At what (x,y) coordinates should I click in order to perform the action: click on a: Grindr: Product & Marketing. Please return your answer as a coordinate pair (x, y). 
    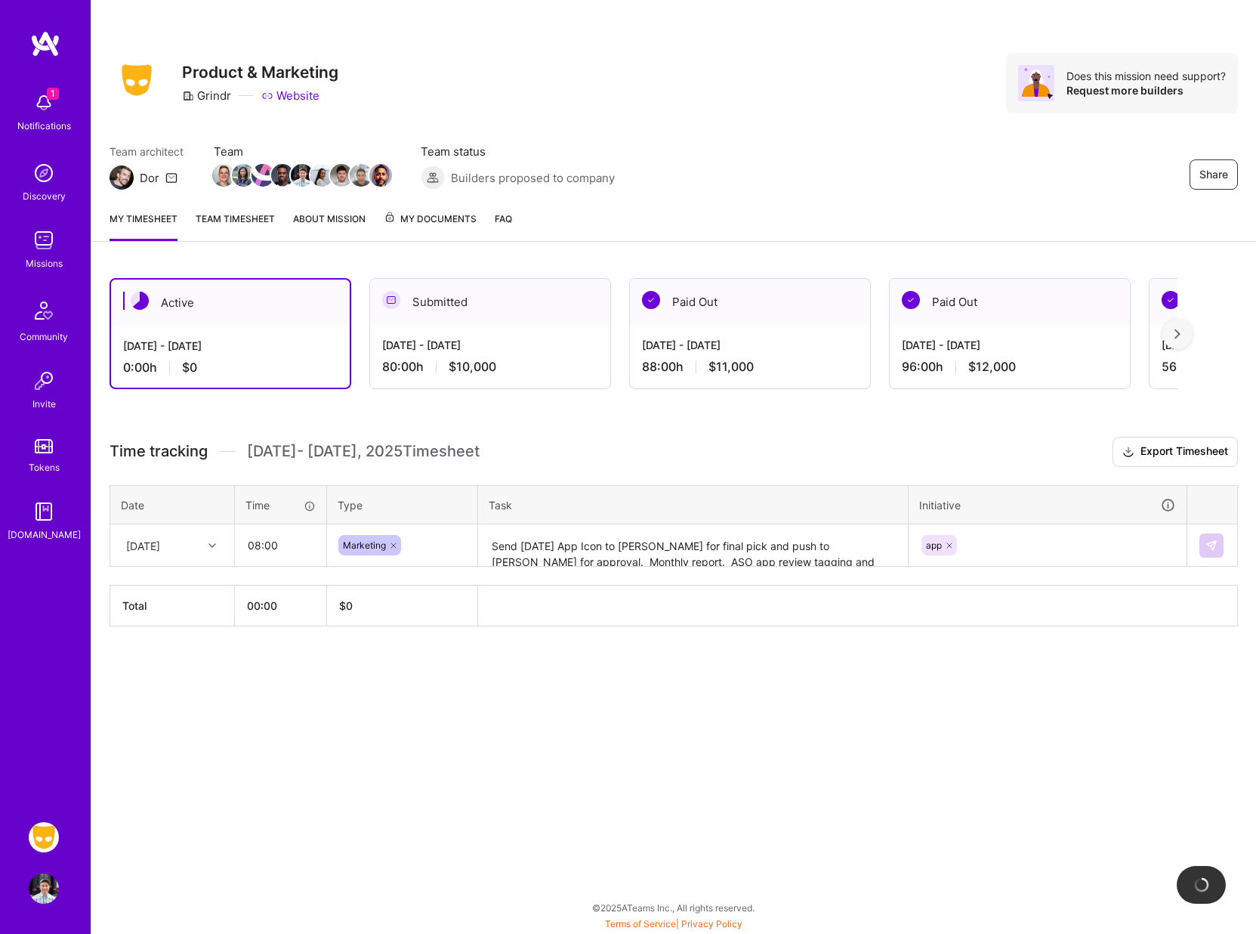
    Looking at the image, I should click on (44, 837).